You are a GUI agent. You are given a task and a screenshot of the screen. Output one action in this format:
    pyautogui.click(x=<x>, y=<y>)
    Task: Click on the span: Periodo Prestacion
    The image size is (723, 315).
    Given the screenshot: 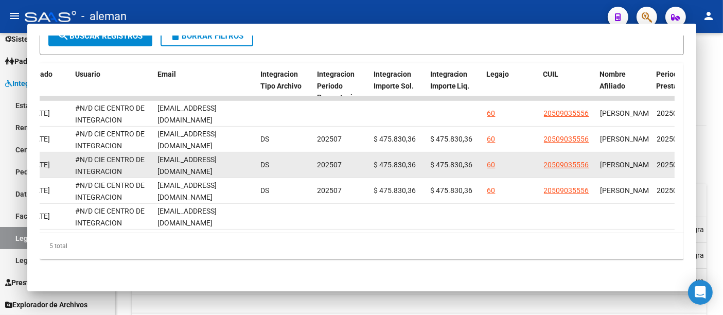 What is the action you would take?
    pyautogui.click(x=674, y=80)
    